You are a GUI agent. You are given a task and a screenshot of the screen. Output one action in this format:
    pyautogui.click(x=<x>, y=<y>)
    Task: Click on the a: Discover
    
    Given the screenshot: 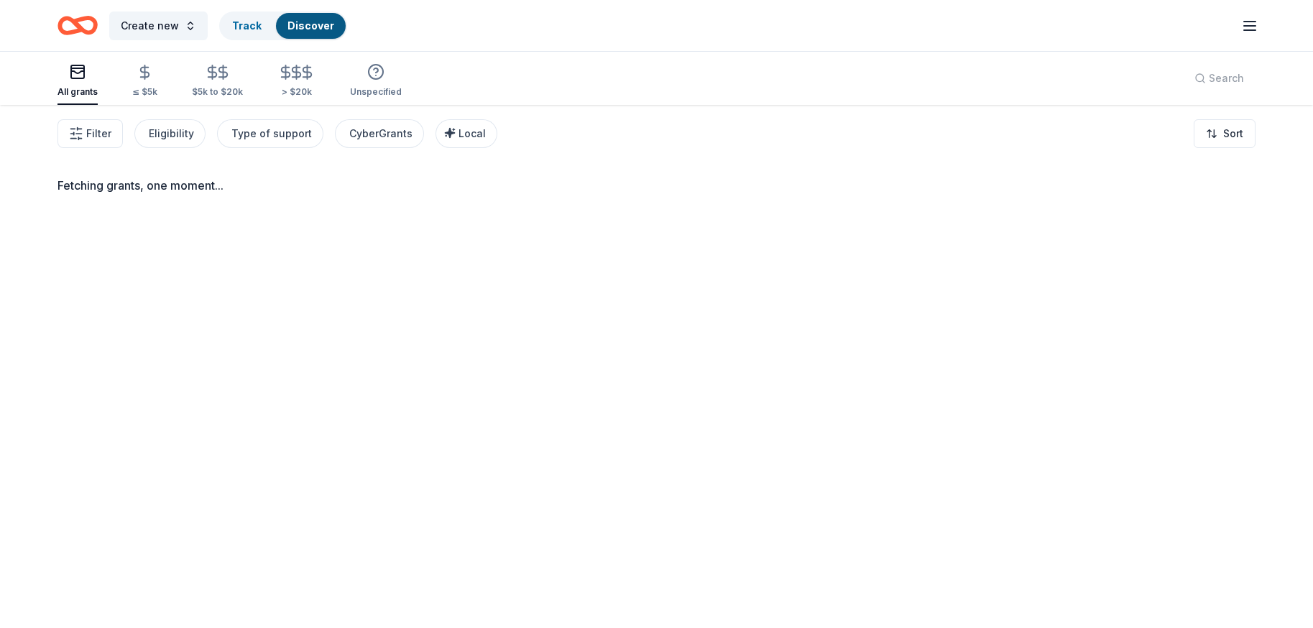 What is the action you would take?
    pyautogui.click(x=311, y=25)
    